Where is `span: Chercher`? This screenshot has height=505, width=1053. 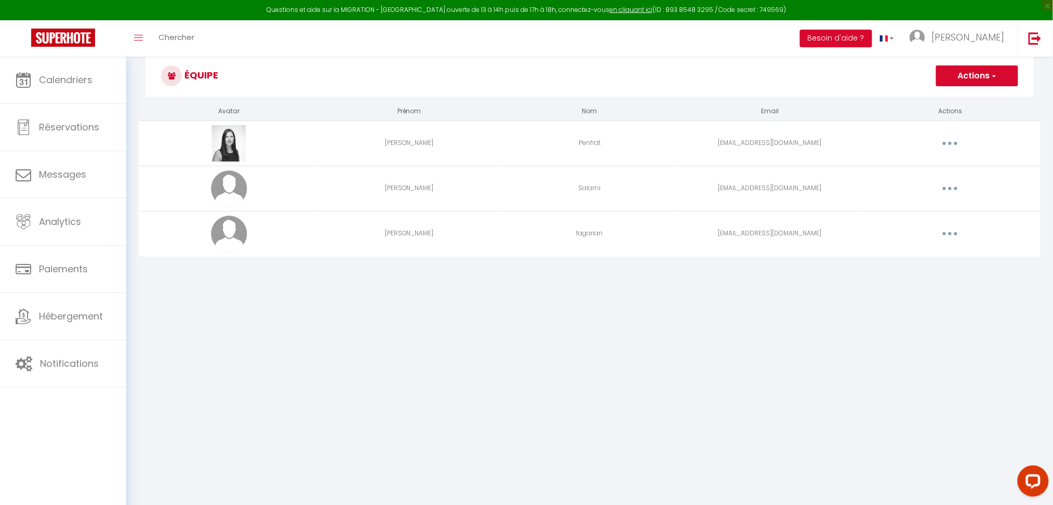 span: Chercher is located at coordinates (176, 37).